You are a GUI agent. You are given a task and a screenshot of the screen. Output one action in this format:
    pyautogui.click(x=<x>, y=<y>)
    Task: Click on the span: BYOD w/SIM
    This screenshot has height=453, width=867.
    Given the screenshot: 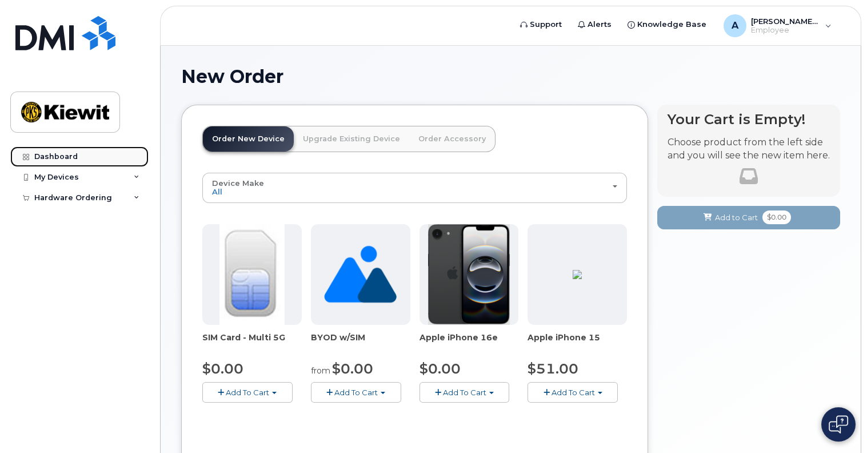 What is the action you would take?
    pyautogui.click(x=361, y=343)
    